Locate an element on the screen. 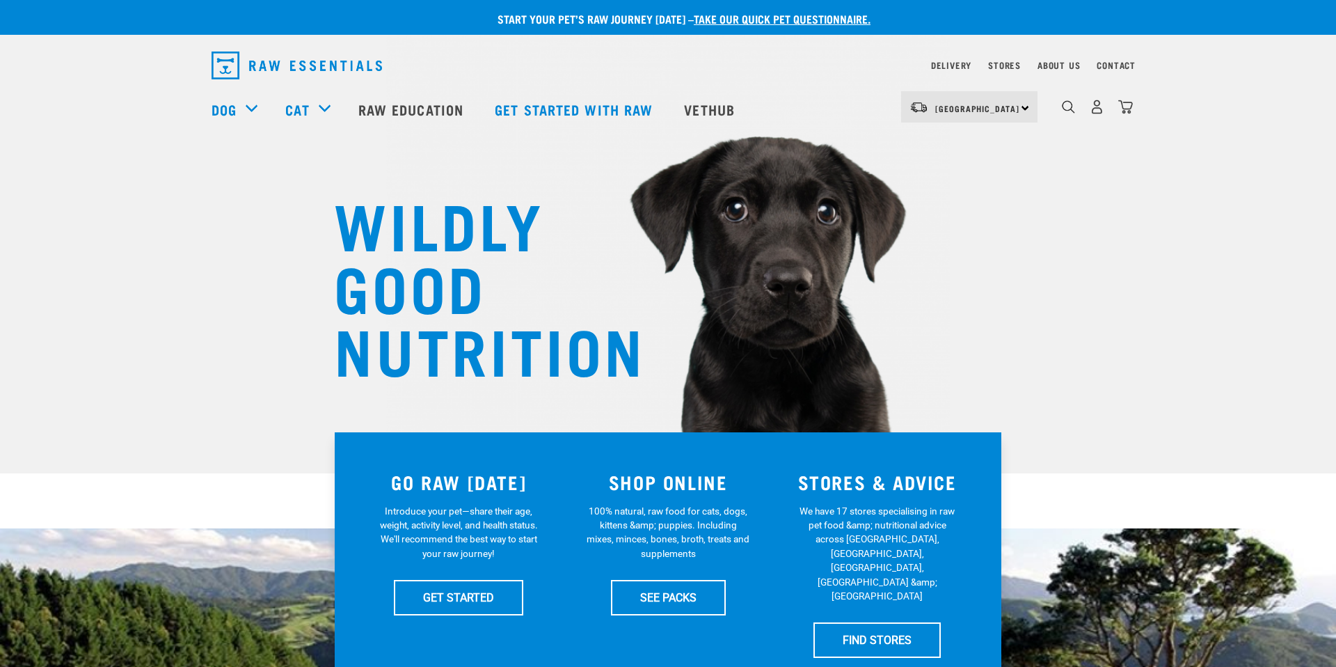 The image size is (1336, 667). a: Vethub is located at coordinates (711, 109).